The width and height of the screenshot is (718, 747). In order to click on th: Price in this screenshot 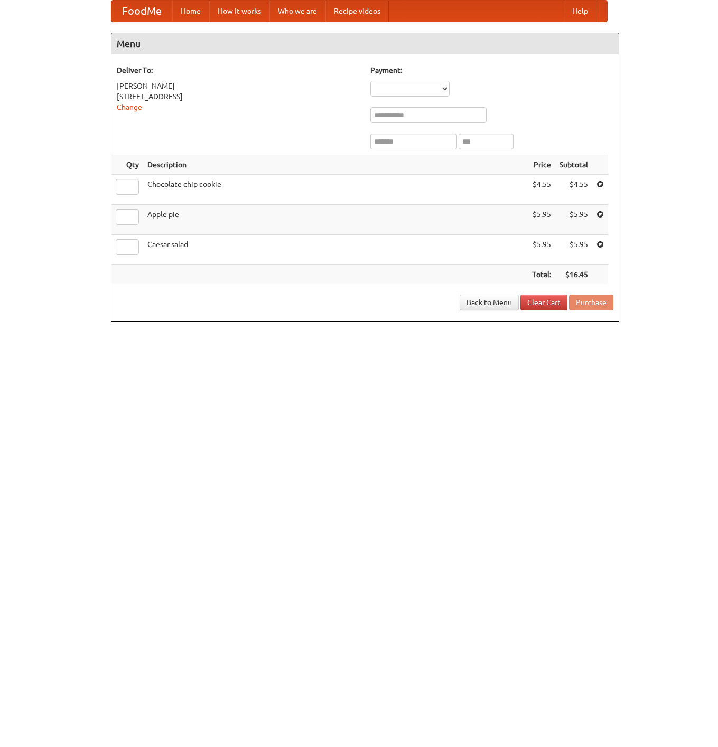, I will do `click(541, 165)`.